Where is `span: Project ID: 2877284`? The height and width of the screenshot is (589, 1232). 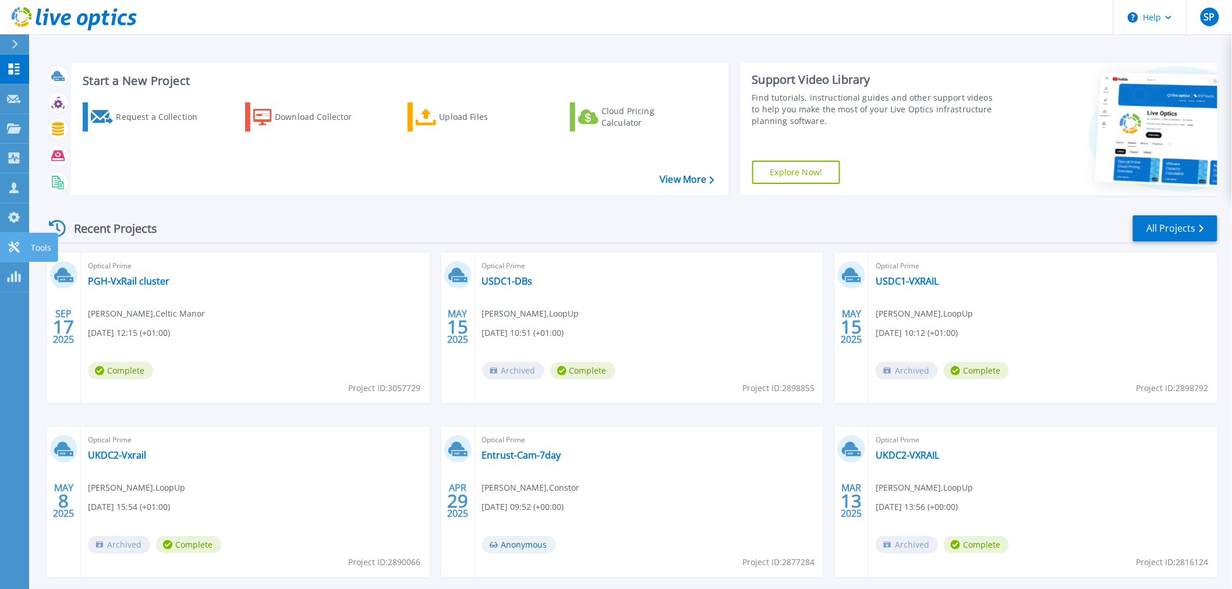 span: Project ID: 2877284 is located at coordinates (778, 562).